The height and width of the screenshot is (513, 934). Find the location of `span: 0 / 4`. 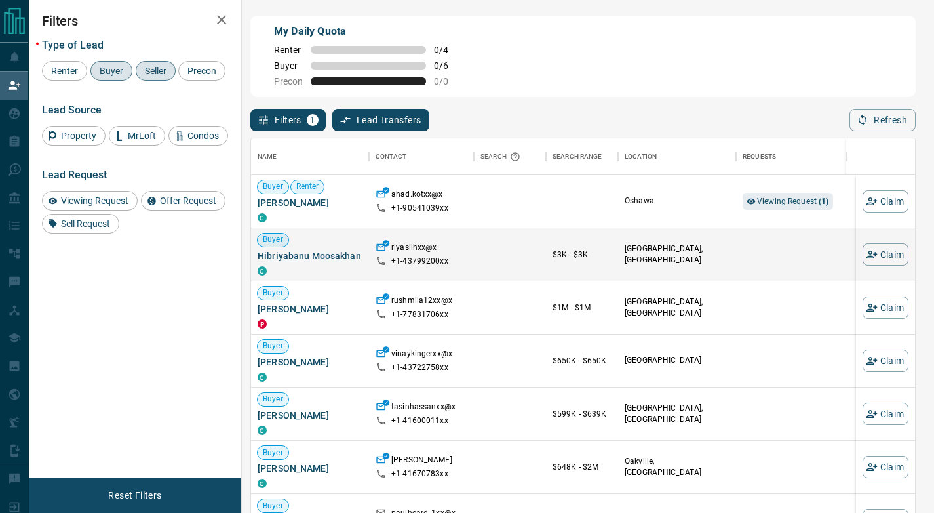

span: 0 / 4 is located at coordinates (448, 50).